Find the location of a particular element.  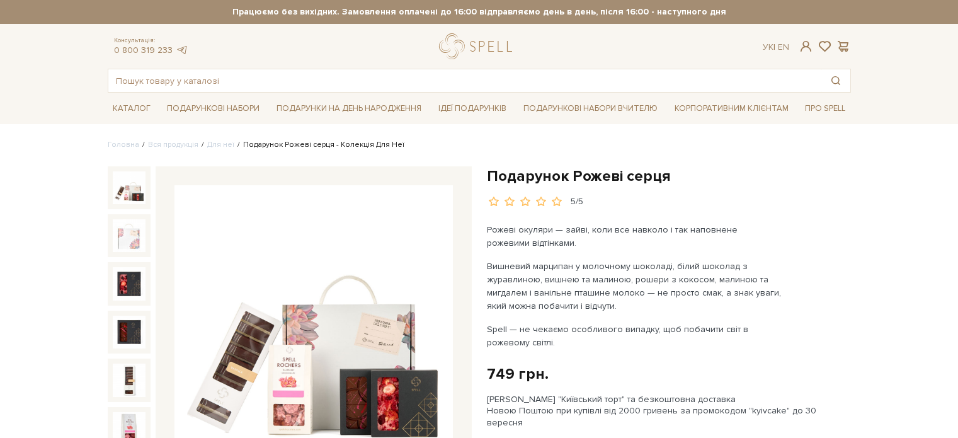

p: Вишневий марципан у молочному шоколаді, білий шоколад з журавлиною, вишнею та малиною, рошери з к... is located at coordinates (634, 286).